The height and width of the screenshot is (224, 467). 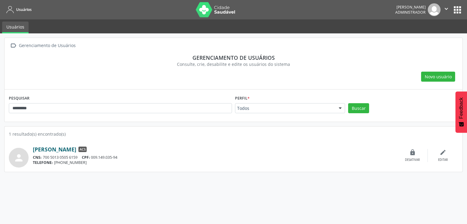 I want to click on i: person, so click(x=19, y=158).